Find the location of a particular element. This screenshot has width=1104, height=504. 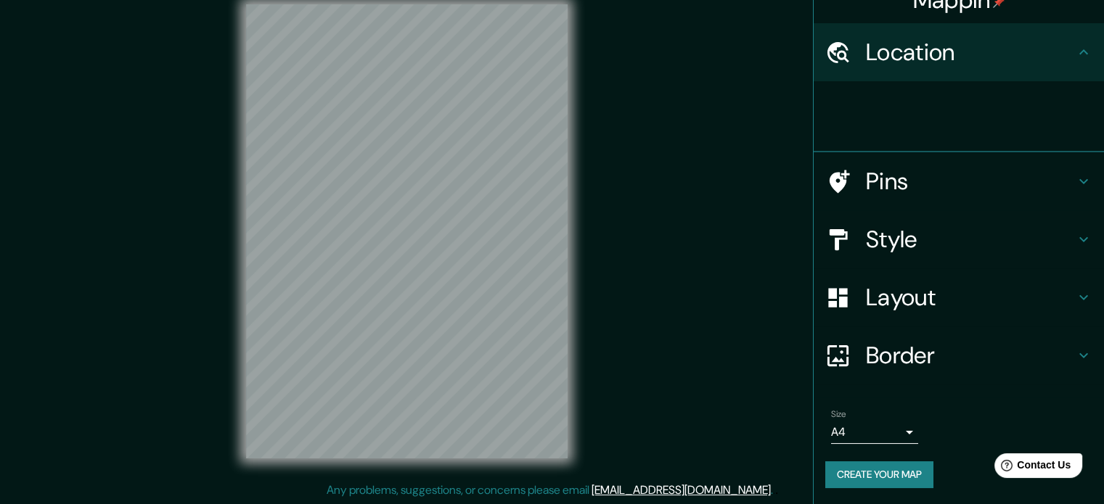

div: Style is located at coordinates (959, 240).